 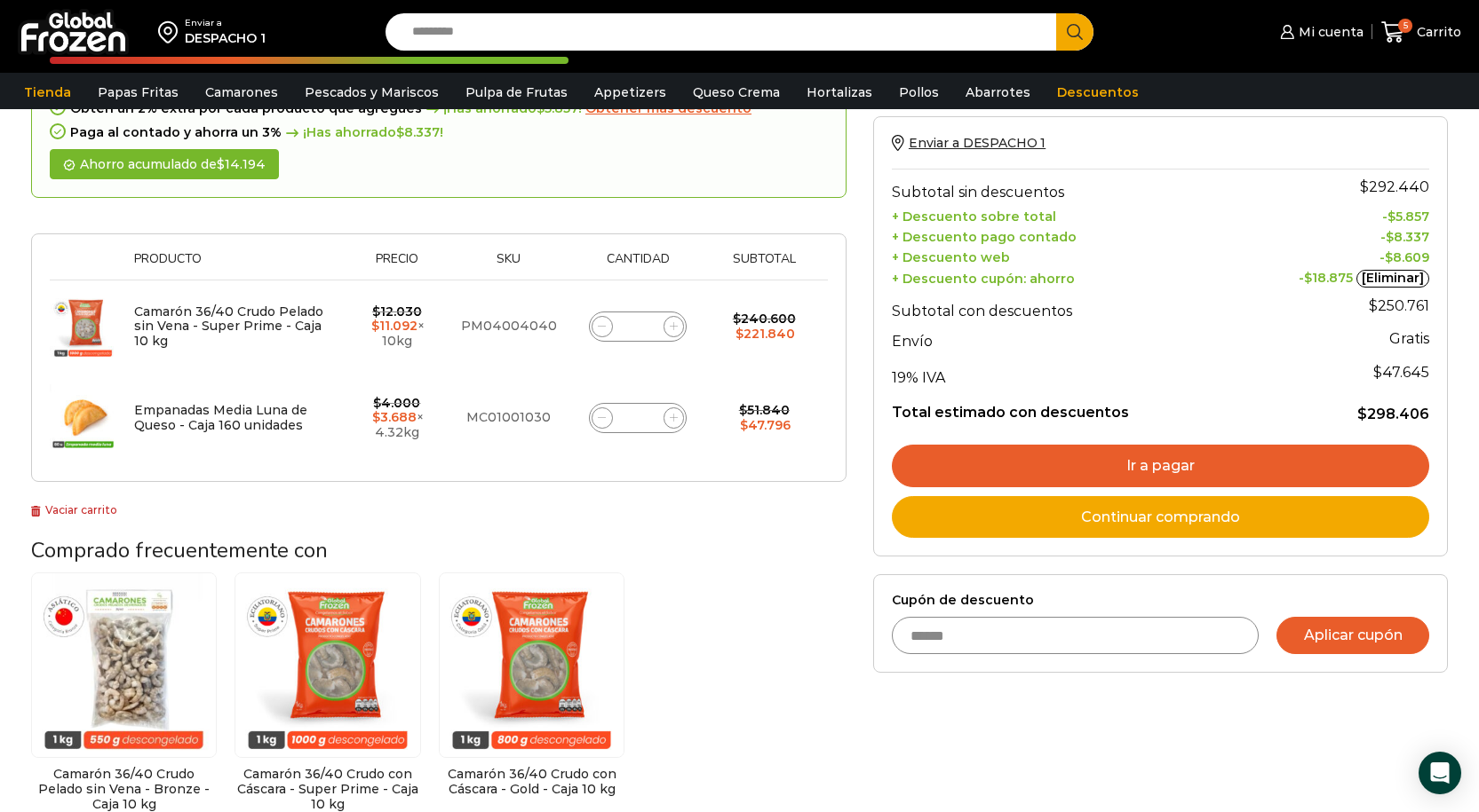 What do you see at coordinates (1328, 278) in the screenshot?
I see `span: 18.875` at bounding box center [1328, 278].